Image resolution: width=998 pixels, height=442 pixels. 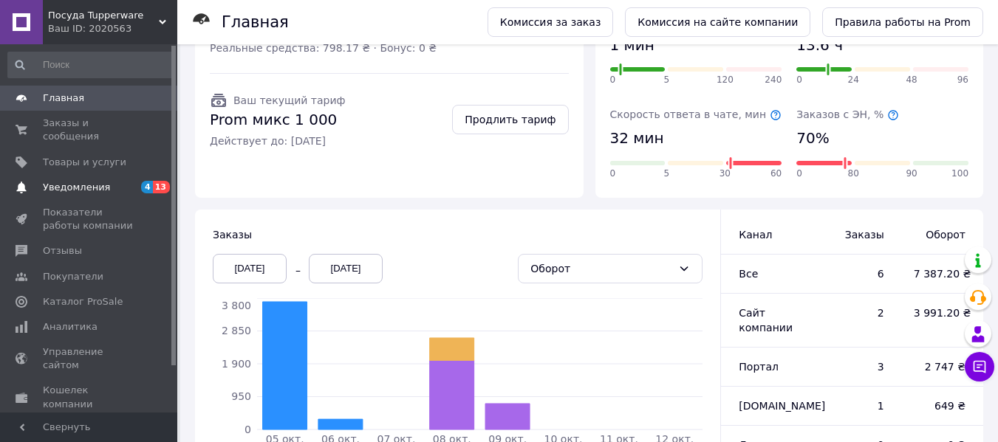 I want to click on tspan: 0, so click(x=247, y=430).